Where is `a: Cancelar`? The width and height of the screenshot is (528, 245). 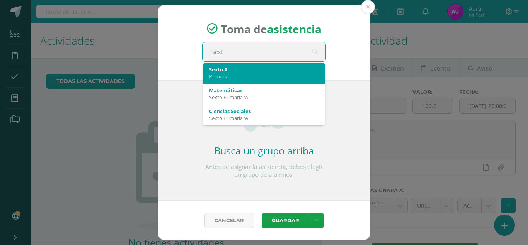
a: Cancelar is located at coordinates (229, 221).